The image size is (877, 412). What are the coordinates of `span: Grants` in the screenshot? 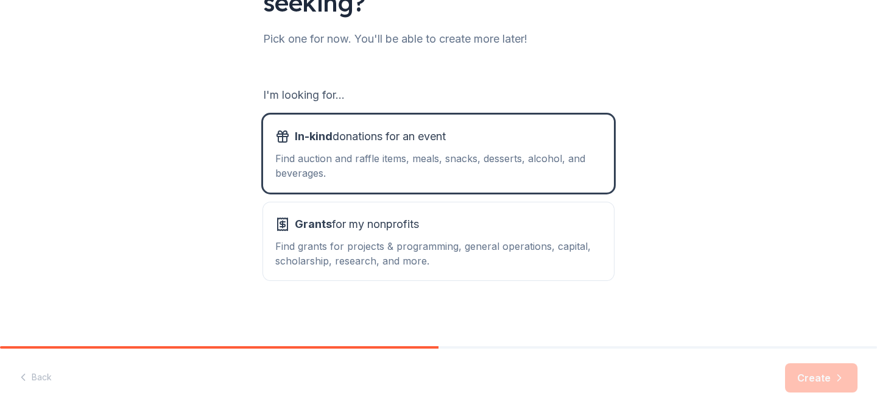 It's located at (313, 223).